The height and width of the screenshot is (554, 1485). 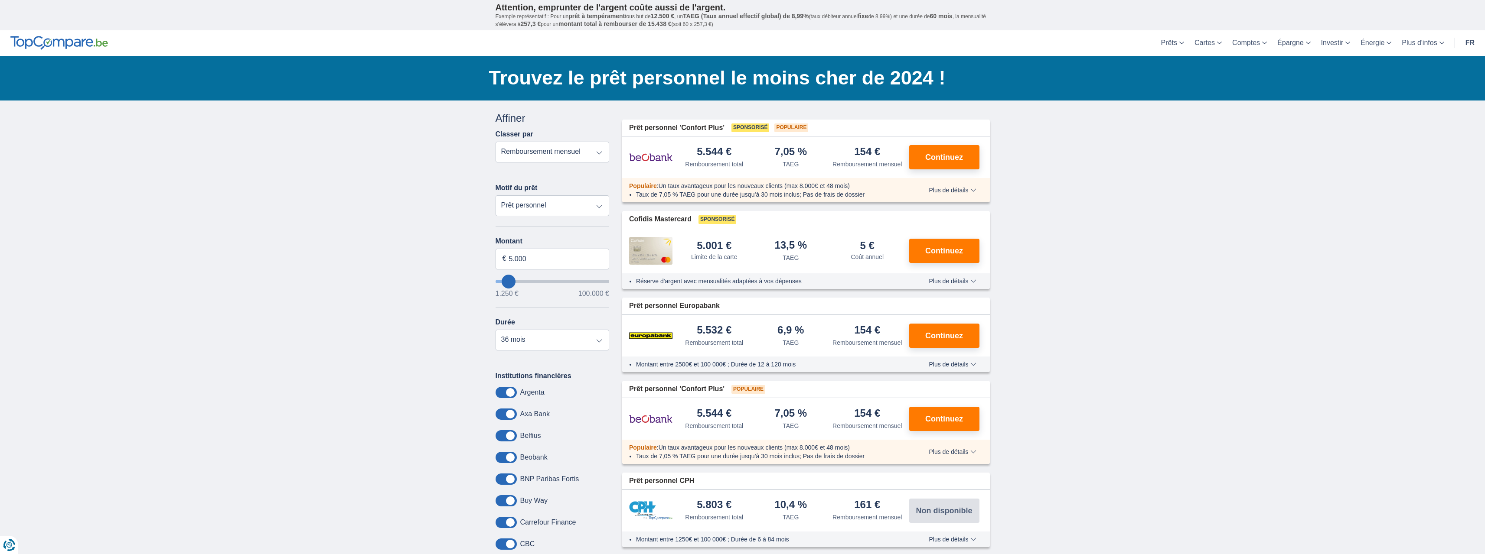 I want to click on label: Buy Way, so click(x=534, y=501).